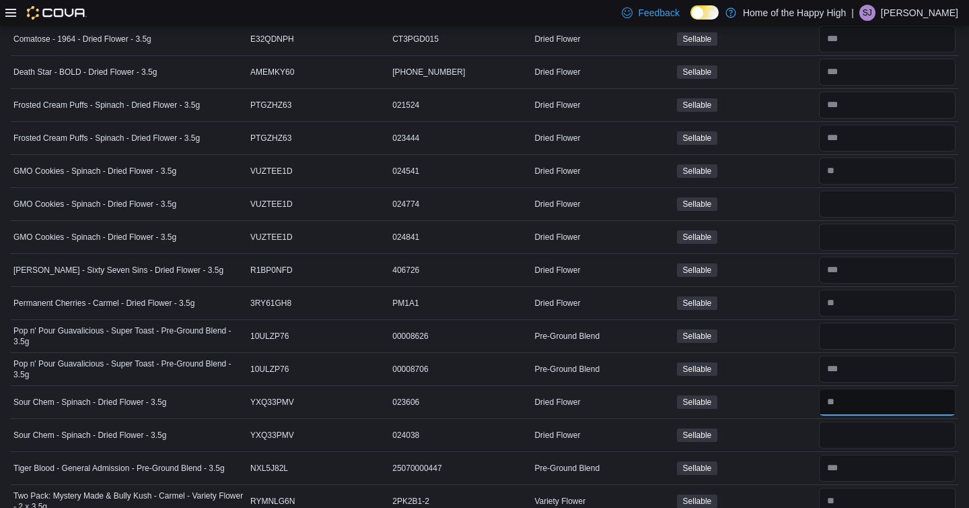  Describe the element at coordinates (460, 171) in the screenshot. I see `div: 024541` at that location.